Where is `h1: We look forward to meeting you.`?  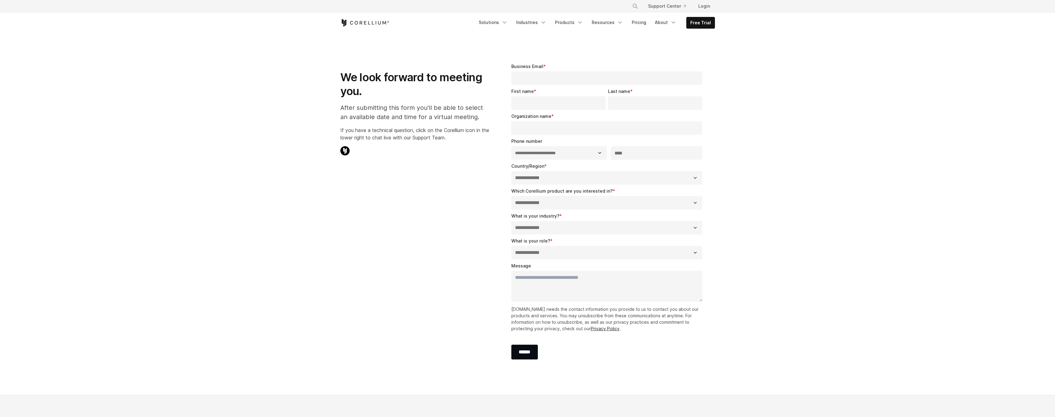
h1: We look forward to meeting you. is located at coordinates (414, 84).